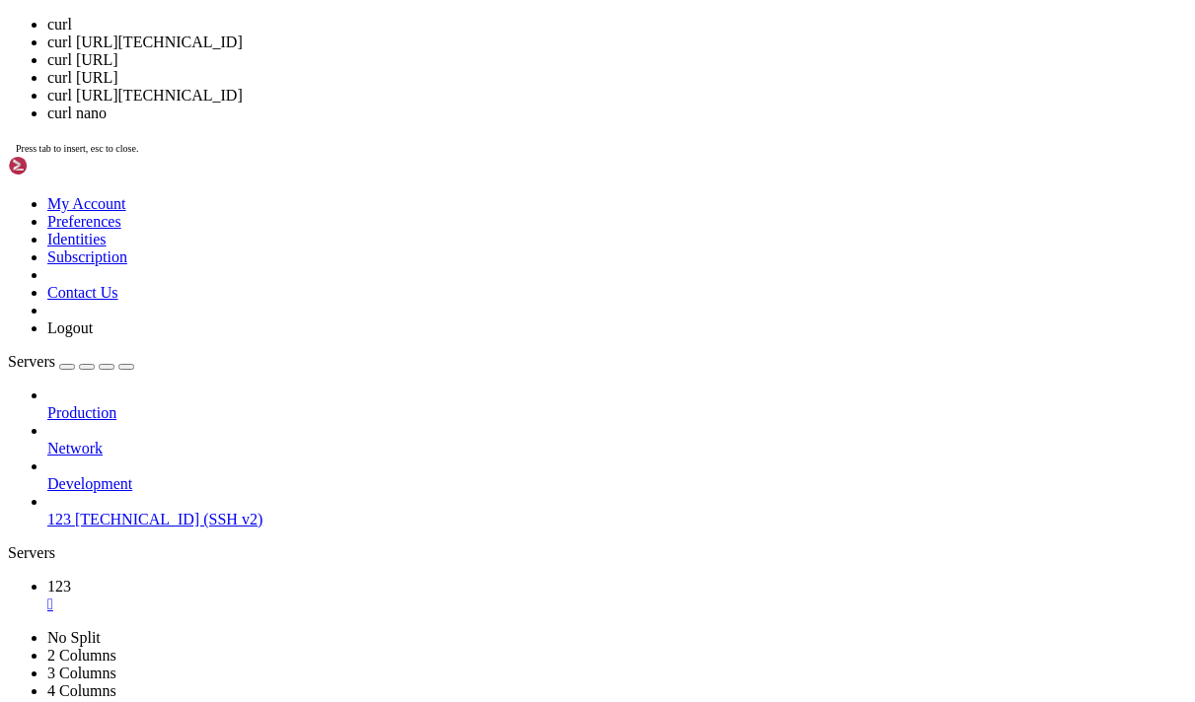  What do you see at coordinates (370, 567) in the screenshot?
I see `div: (43, 31)` at bounding box center [370, 567].